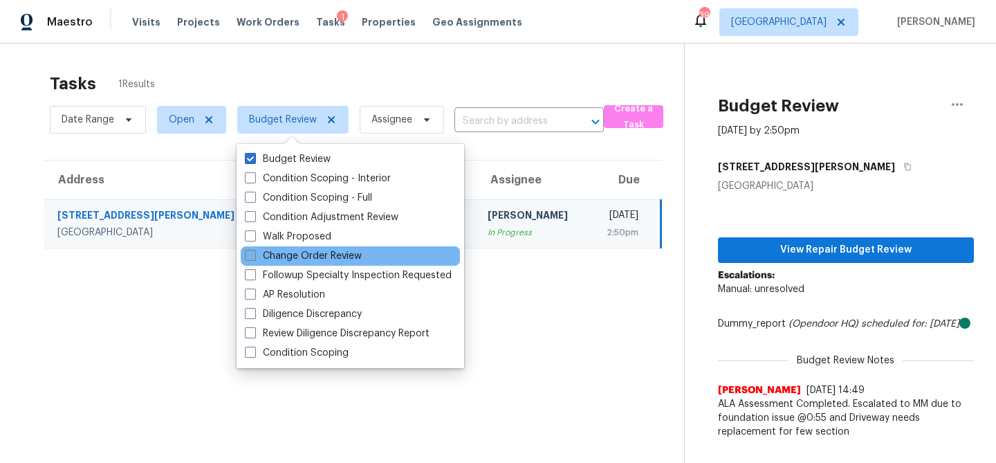 This screenshot has width=996, height=463. What do you see at coordinates (510, 121) in the screenshot?
I see `input: Search by address` at bounding box center [510, 121].